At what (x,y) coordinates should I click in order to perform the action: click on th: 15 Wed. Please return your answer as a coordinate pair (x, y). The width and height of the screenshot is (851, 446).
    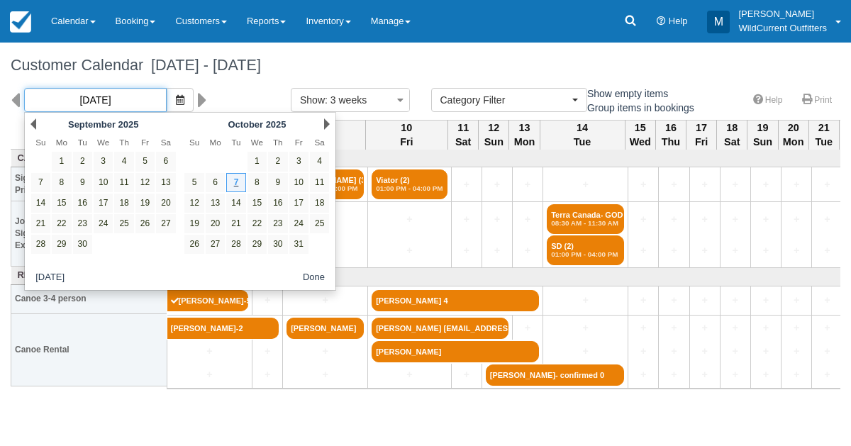
    Looking at the image, I should click on (640, 135).